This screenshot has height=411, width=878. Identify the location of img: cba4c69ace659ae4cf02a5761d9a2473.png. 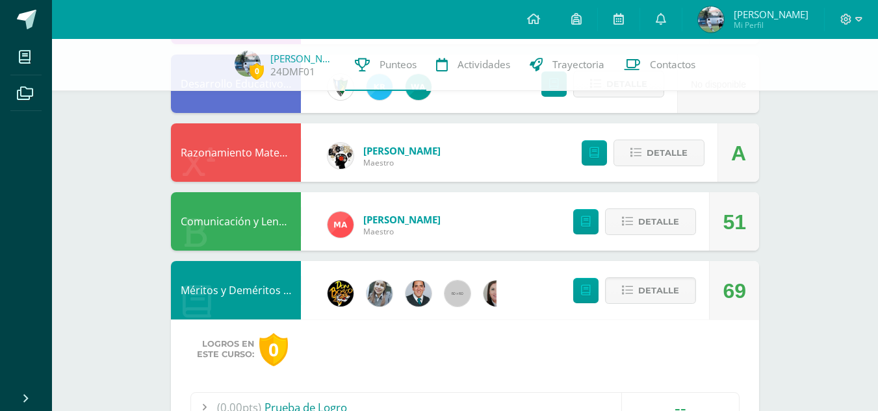
(379, 294).